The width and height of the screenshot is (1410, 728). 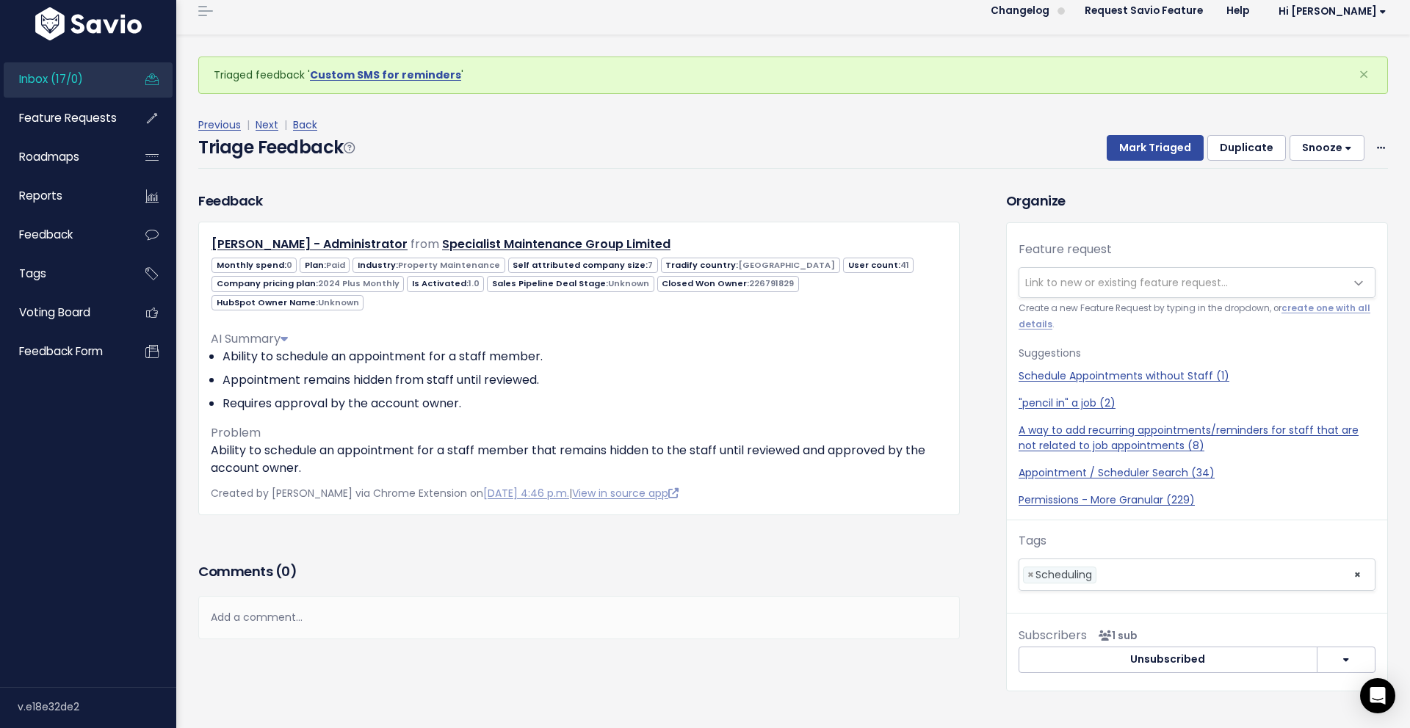 I want to click on a: Feedback form, so click(x=62, y=352).